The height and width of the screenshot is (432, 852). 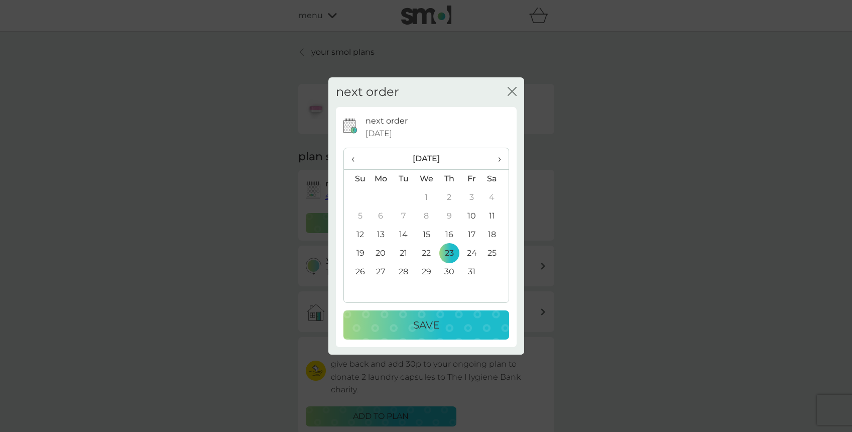 What do you see at coordinates (381, 272) in the screenshot?
I see `td: 27` at bounding box center [381, 272].